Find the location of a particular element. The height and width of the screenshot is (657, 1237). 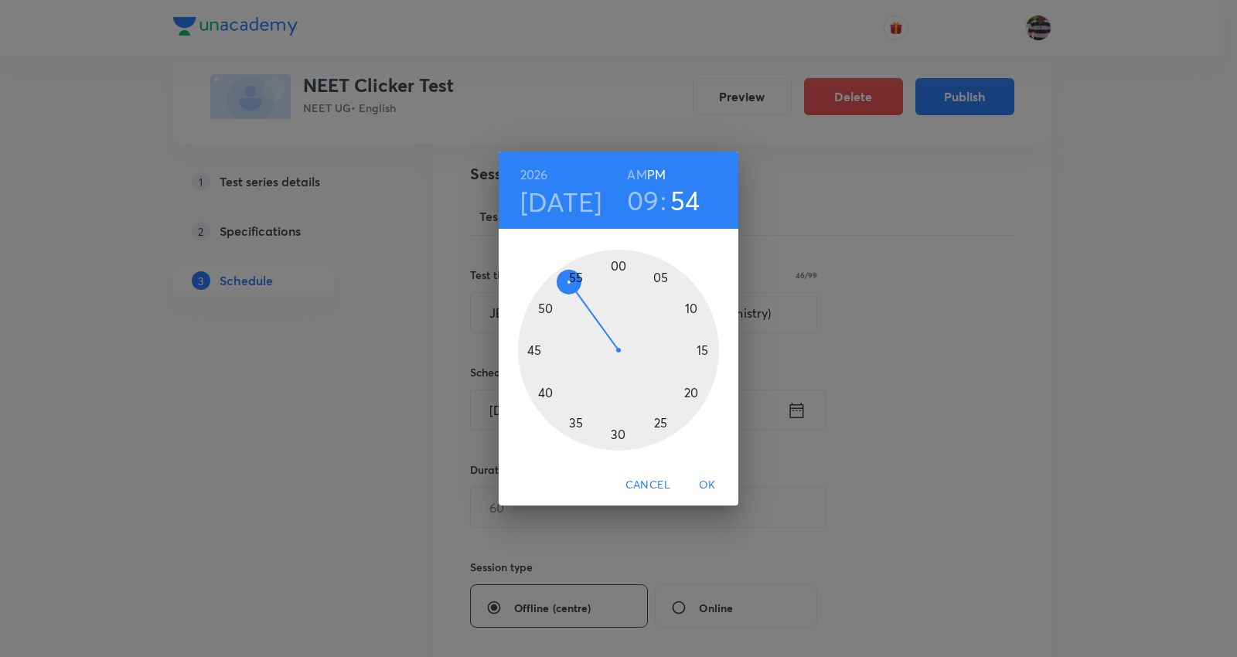

h6: 2026 is located at coordinates (534, 175).